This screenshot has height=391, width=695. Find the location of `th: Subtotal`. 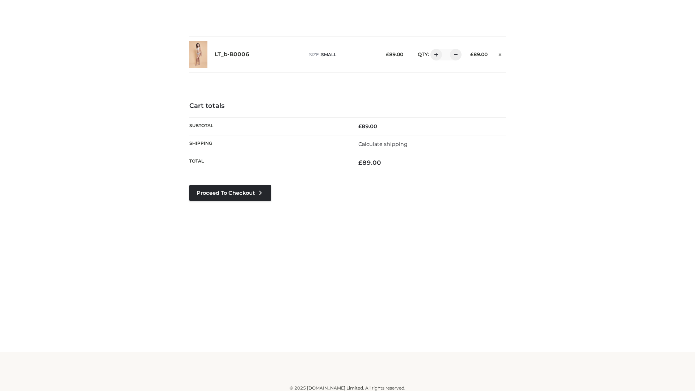

th: Subtotal is located at coordinates (268, 126).